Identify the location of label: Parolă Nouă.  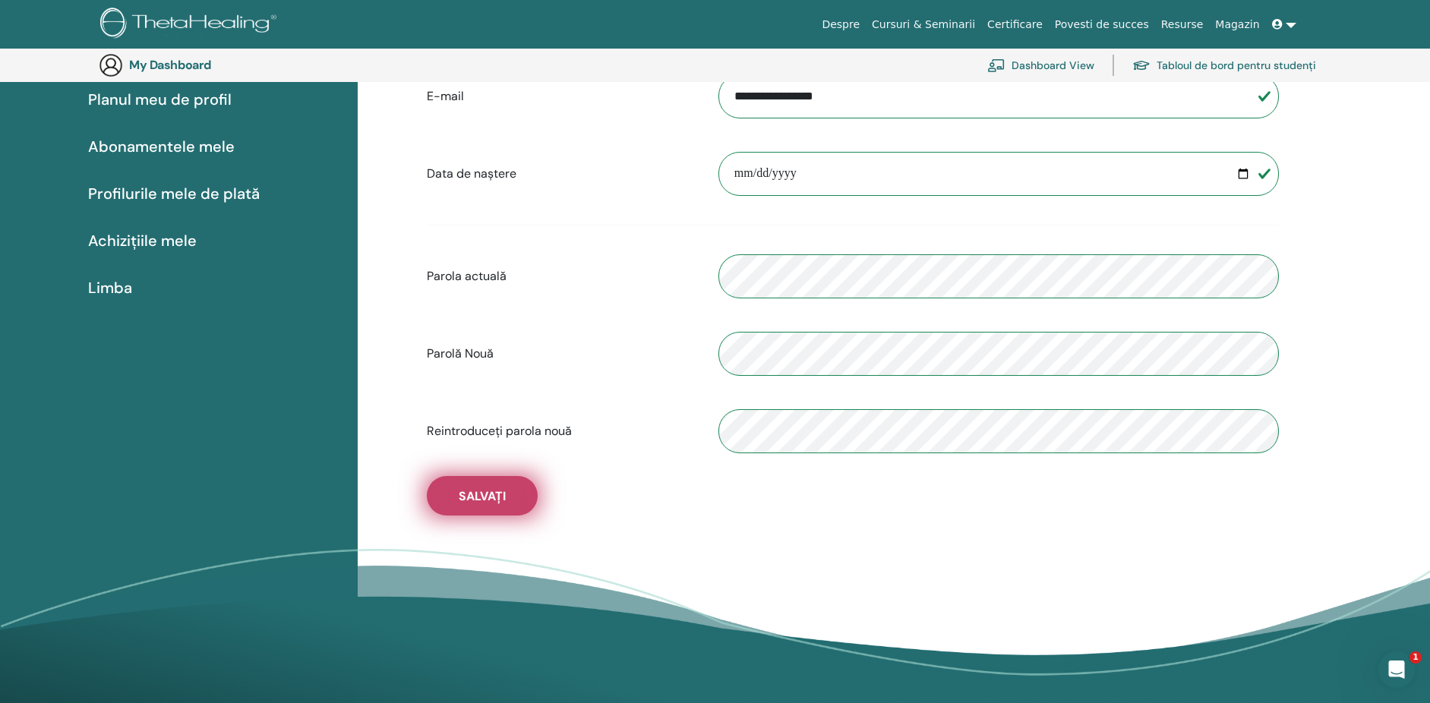
(561, 354).